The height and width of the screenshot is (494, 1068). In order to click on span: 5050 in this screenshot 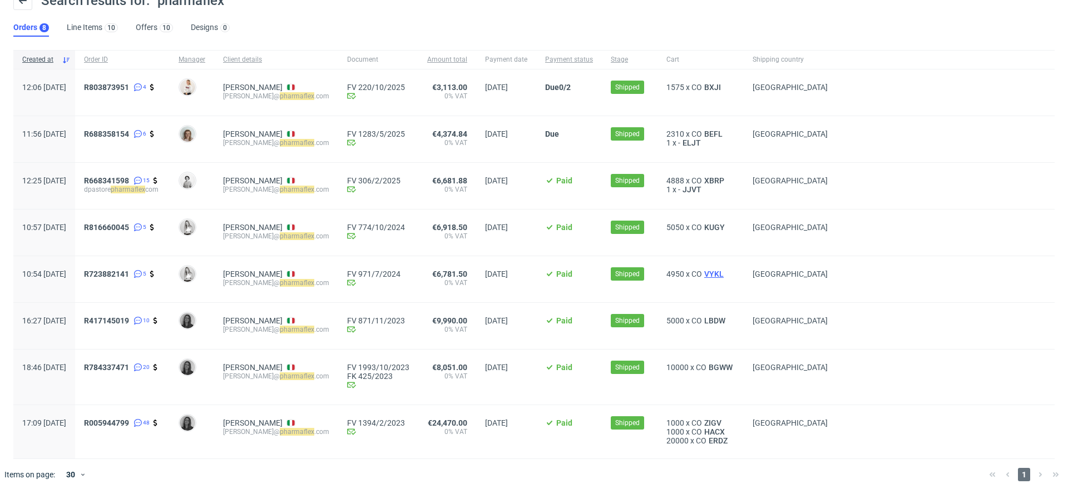, I will do `click(675, 227)`.